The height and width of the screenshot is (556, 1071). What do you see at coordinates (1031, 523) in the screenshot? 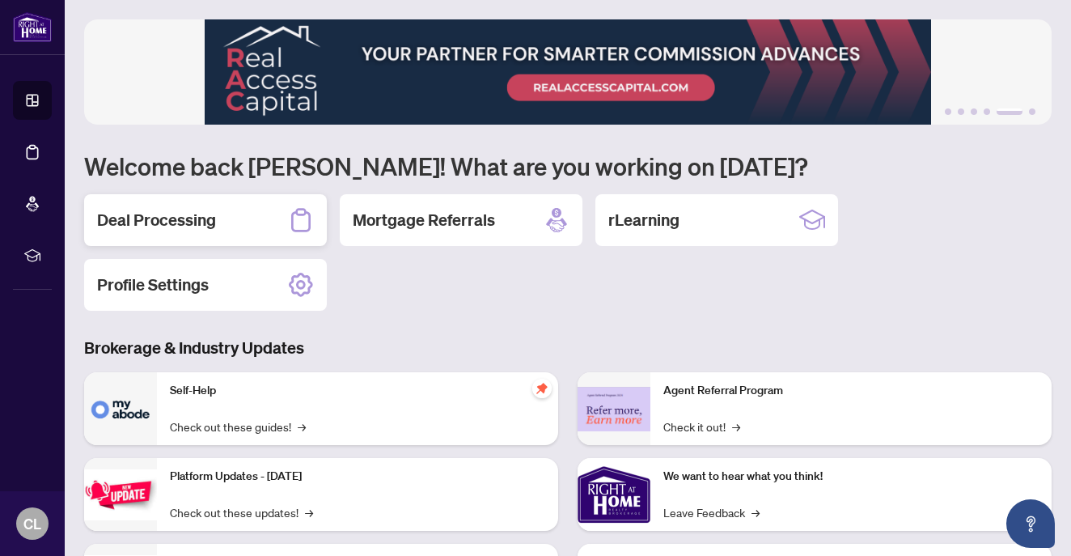
I see `button: Open asap` at bounding box center [1031, 523].